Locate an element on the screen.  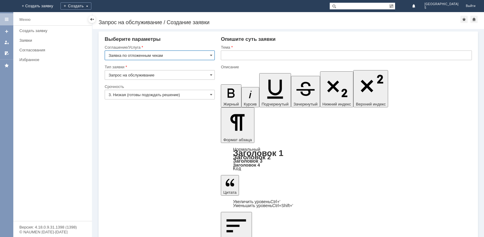
button: Цитата is located at coordinates (230, 185).